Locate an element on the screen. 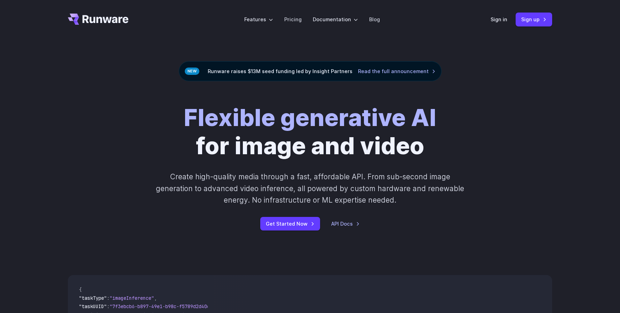 The width and height of the screenshot is (620, 313). a: Go to / is located at coordinates (98, 19).